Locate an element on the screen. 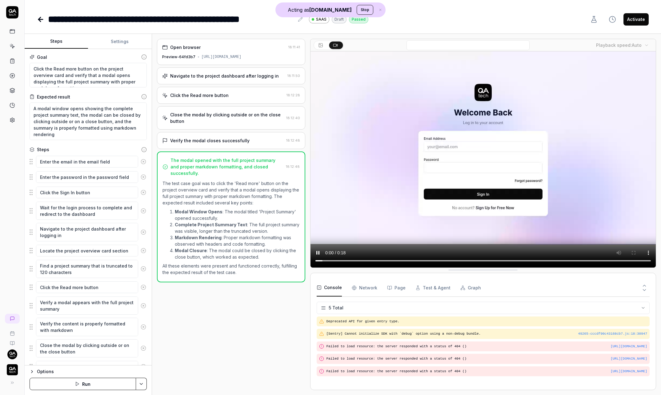 The image size is (661, 395). button: Activate is located at coordinates (636, 19).